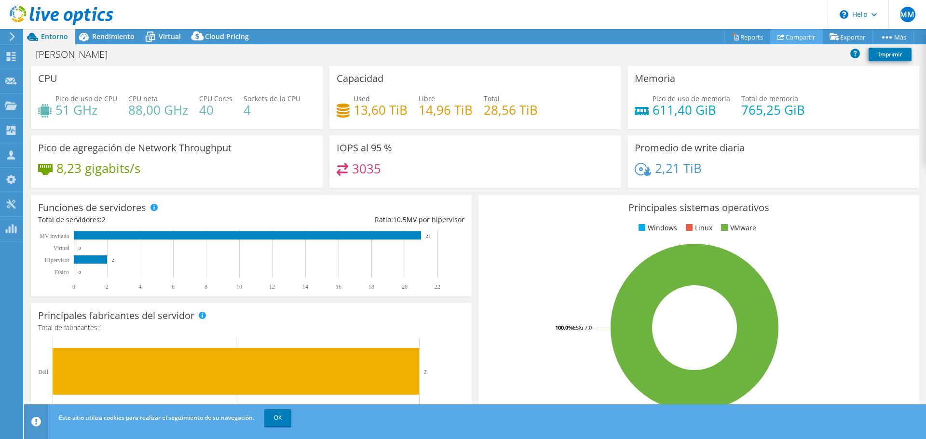 The width and height of the screenshot is (926, 439). Describe the element at coordinates (145, 220) in the screenshot. I see `div: Total de servidores:` at that location.